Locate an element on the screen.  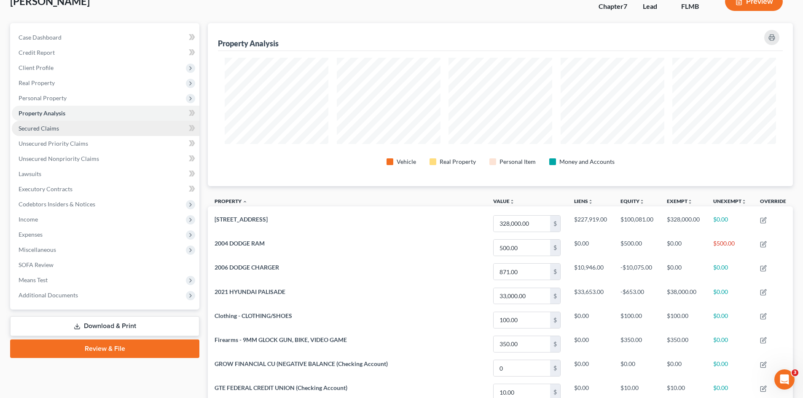
span: Expenses is located at coordinates (30, 234).